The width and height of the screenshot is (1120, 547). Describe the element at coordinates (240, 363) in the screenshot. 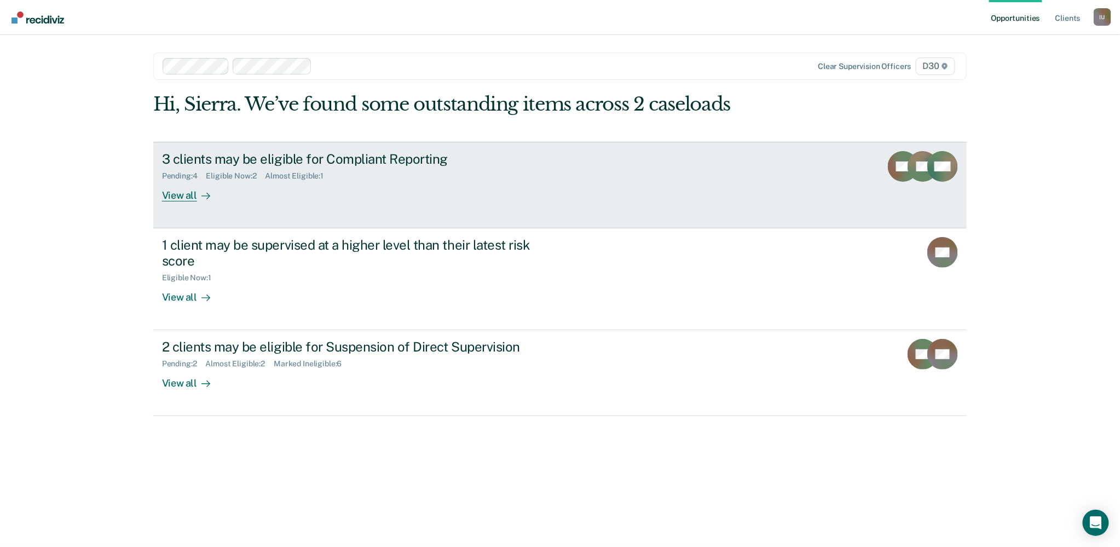

I see `div: Almost Eligible : 2` at that location.